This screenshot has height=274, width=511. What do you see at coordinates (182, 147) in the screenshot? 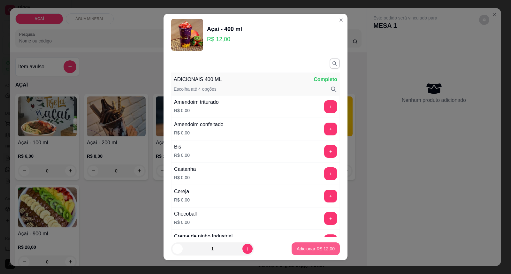
I see `div: Bis` at bounding box center [182, 147].